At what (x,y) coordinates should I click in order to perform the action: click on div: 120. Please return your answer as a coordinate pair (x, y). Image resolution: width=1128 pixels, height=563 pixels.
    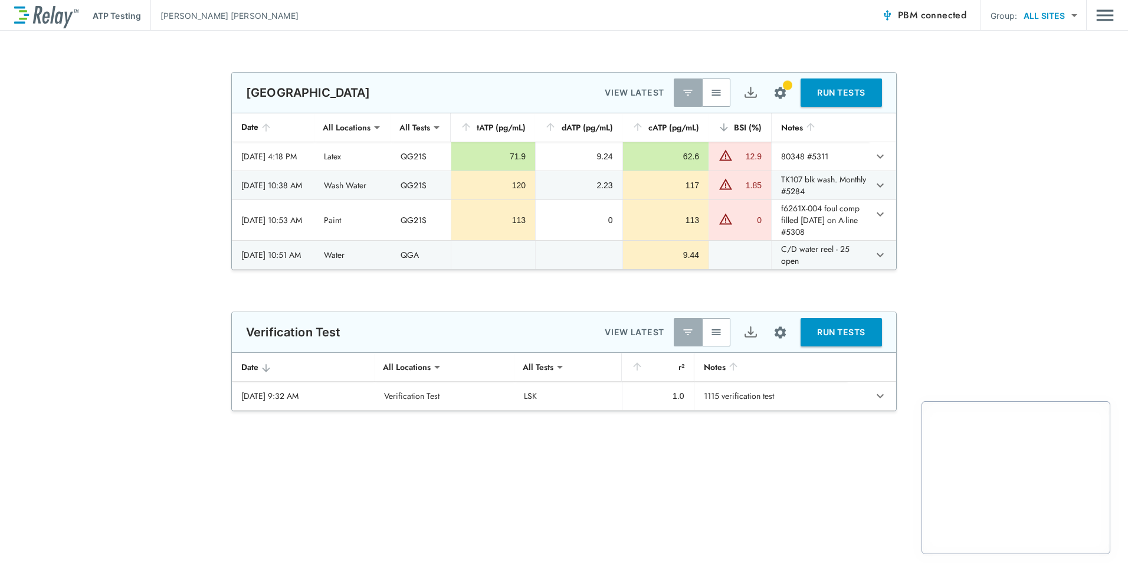
    Looking at the image, I should click on (493, 185).